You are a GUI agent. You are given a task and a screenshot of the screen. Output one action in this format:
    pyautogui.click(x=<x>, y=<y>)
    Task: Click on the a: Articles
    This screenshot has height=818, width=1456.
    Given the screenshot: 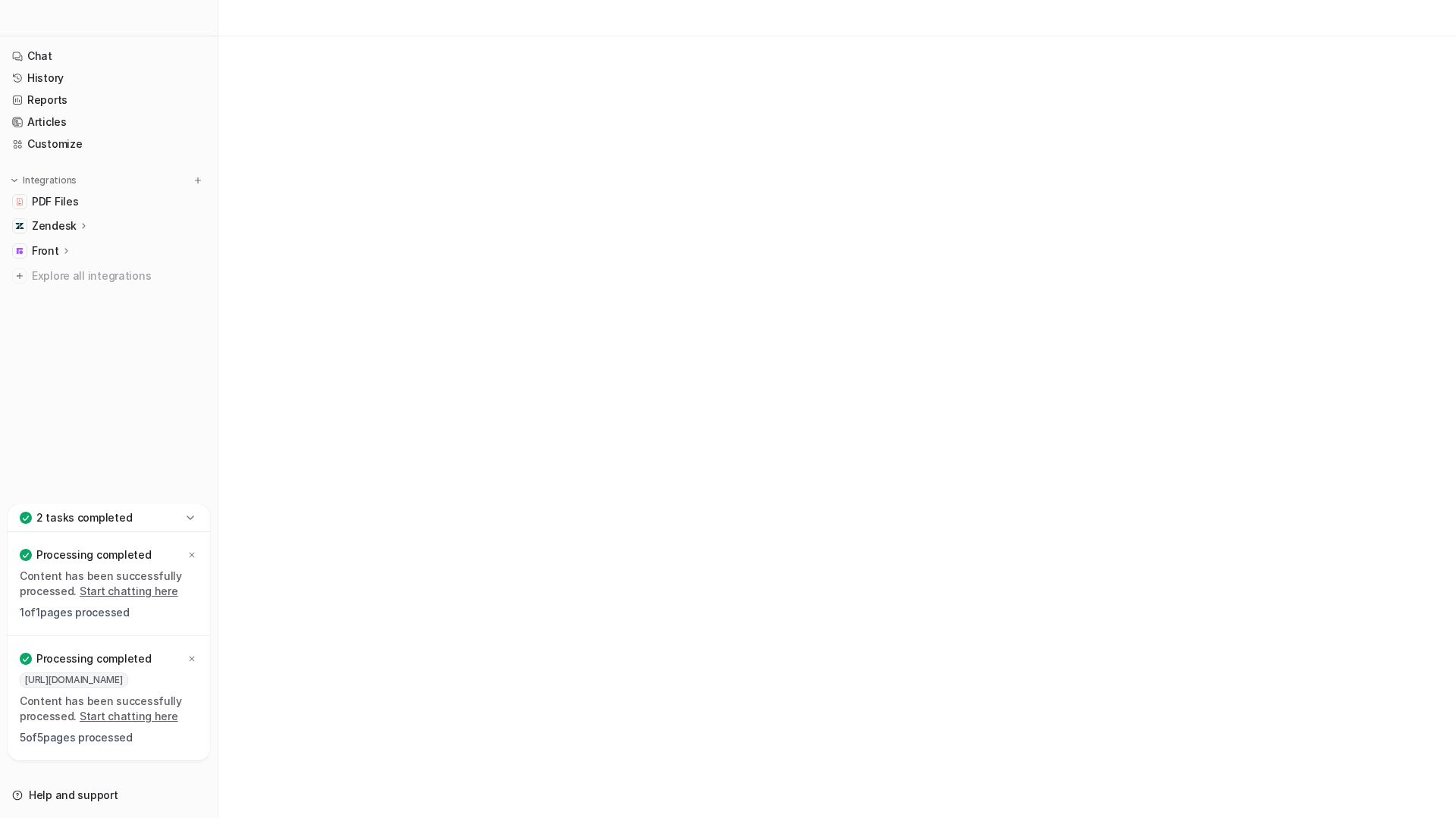 What is the action you would take?
    pyautogui.click(x=108, y=122)
    